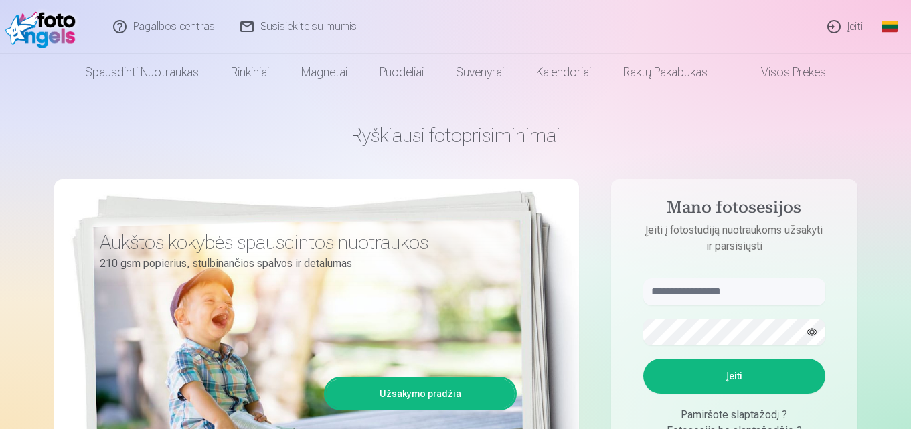 The height and width of the screenshot is (429, 911). What do you see at coordinates (303, 242) in the screenshot?
I see `h3: Aukštos kokybės spausdintos nuotraukos` at bounding box center [303, 242].